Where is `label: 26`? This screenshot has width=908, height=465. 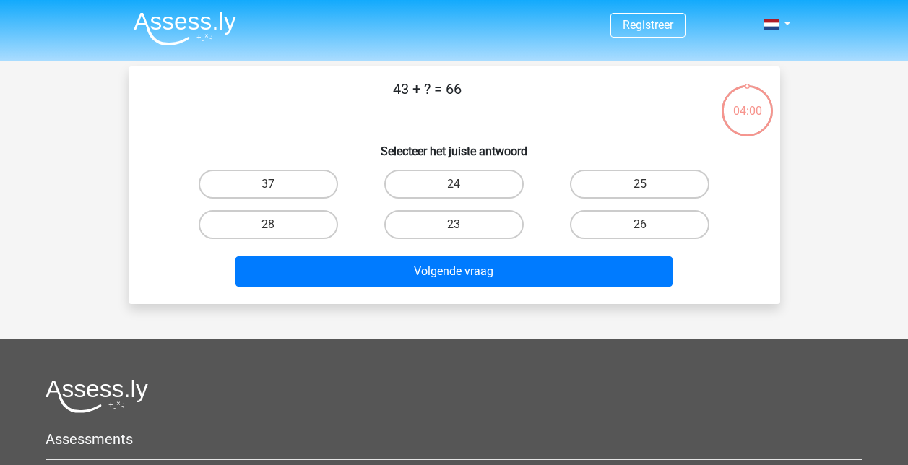
label: 26 is located at coordinates (640, 225).